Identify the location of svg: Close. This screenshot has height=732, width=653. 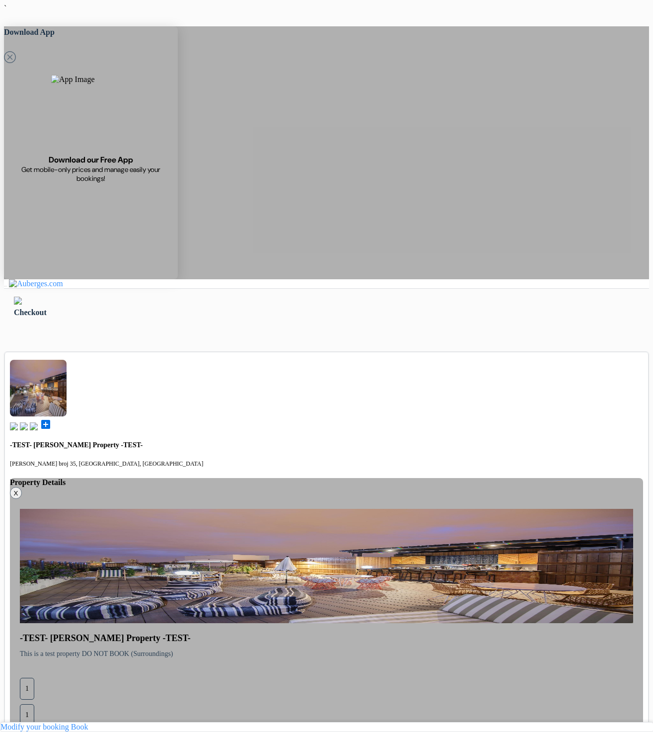
(10, 57).